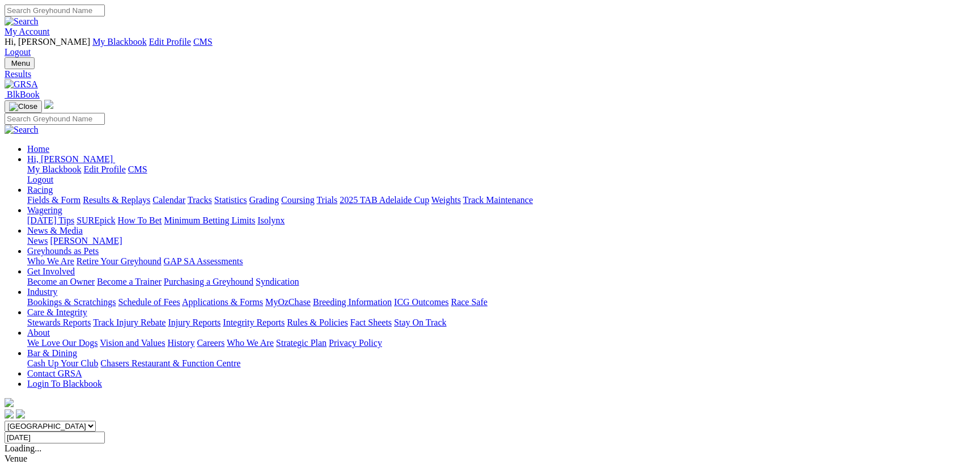 The height and width of the screenshot is (465, 953). Describe the element at coordinates (55, 230) in the screenshot. I see `a: News & Media` at that location.